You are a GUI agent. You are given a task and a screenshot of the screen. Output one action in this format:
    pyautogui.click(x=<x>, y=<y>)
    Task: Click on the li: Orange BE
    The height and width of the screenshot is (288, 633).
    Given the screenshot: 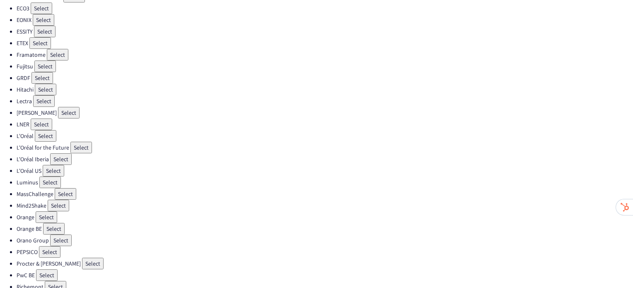 What is the action you would take?
    pyautogui.click(x=325, y=229)
    